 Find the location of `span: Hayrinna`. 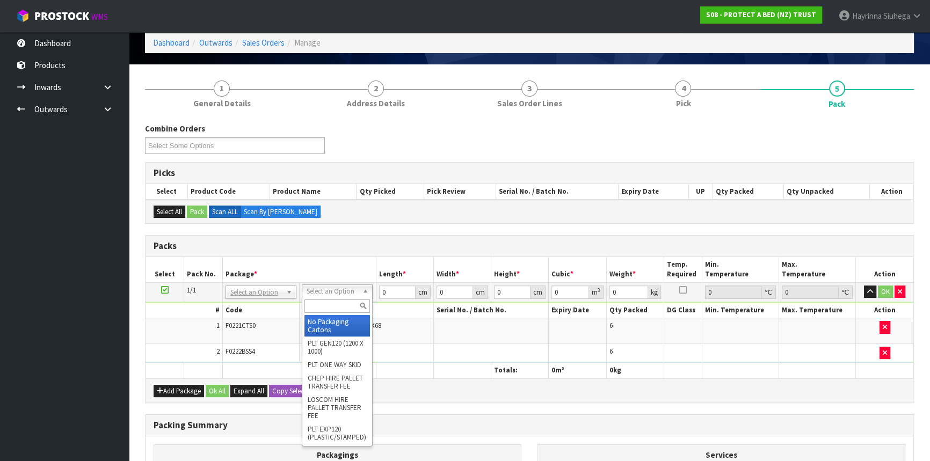

span: Hayrinna is located at coordinates (867, 16).